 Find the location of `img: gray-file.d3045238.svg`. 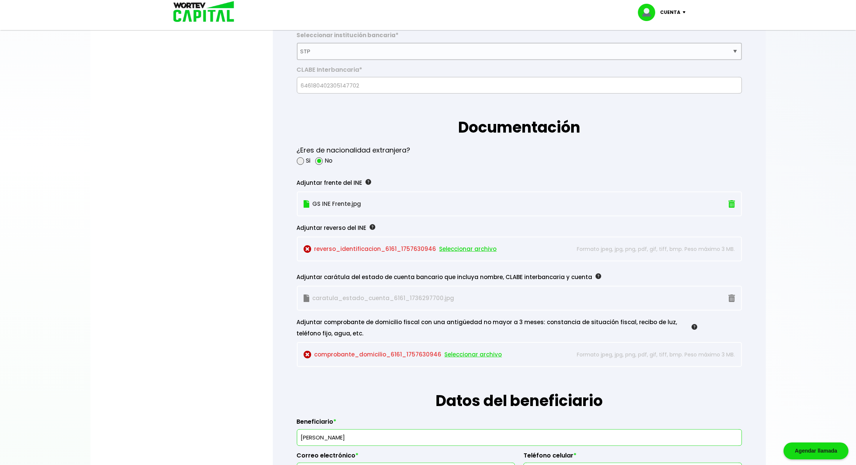

img: gray-file.d3045238.svg is located at coordinates (307, 298).